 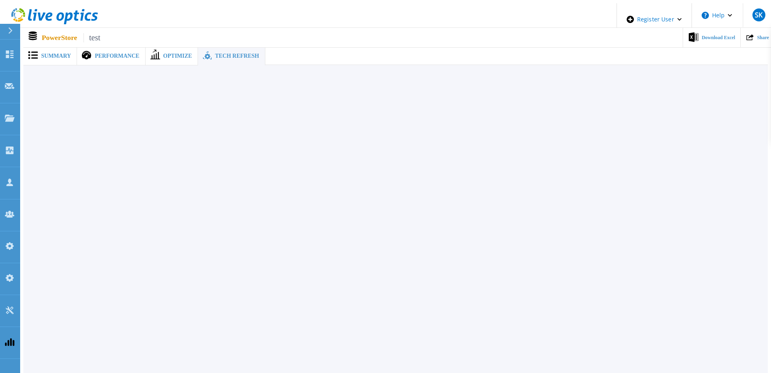 What do you see at coordinates (717, 15) in the screenshot?
I see `button: Help` at bounding box center [717, 15].